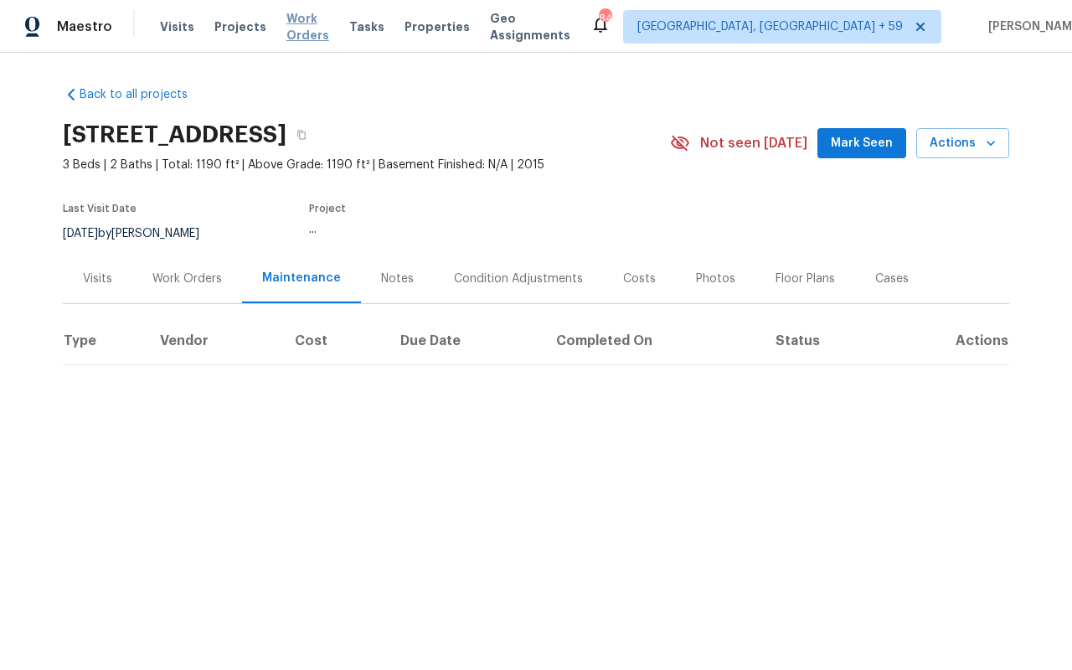 The image size is (1072, 670). I want to click on div: Floor Plans, so click(805, 279).